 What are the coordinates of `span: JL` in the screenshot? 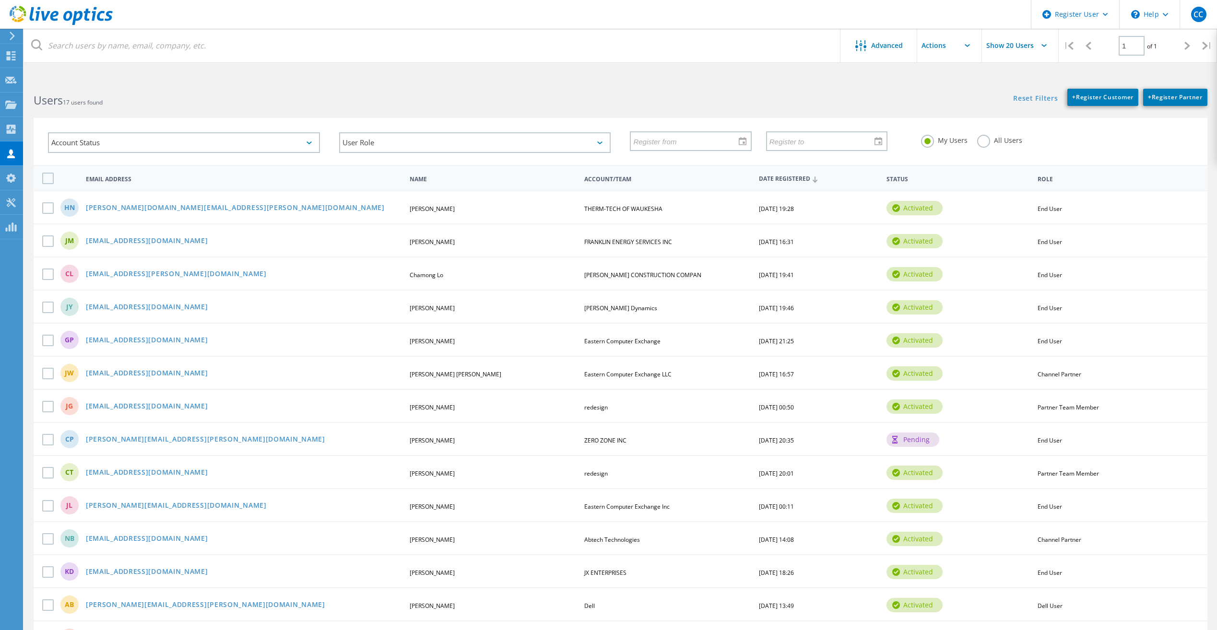 It's located at (69, 506).